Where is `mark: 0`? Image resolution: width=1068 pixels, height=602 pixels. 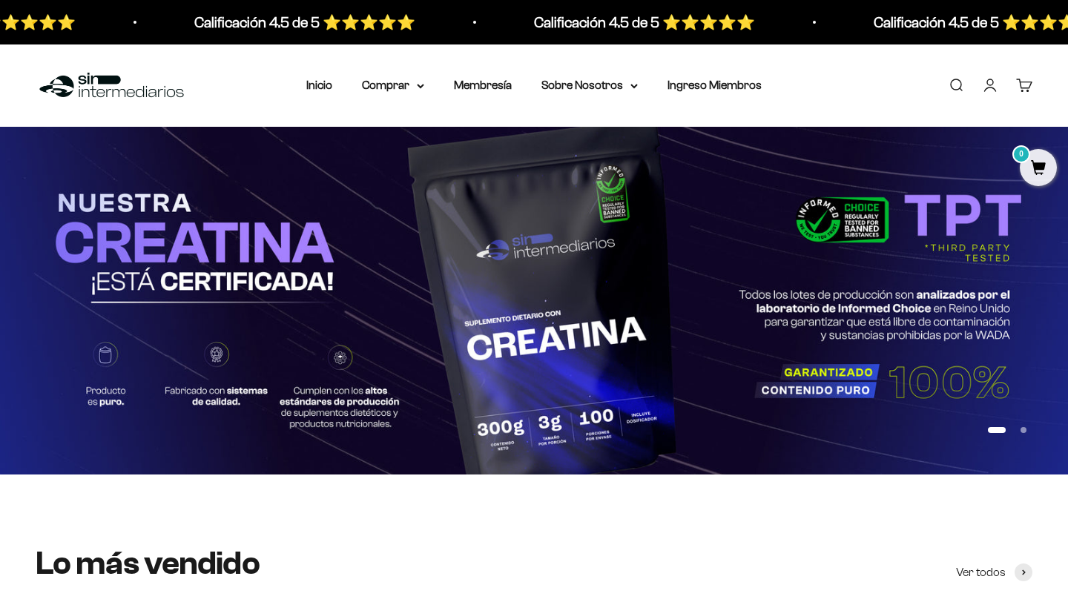
mark: 0 is located at coordinates (1021, 154).